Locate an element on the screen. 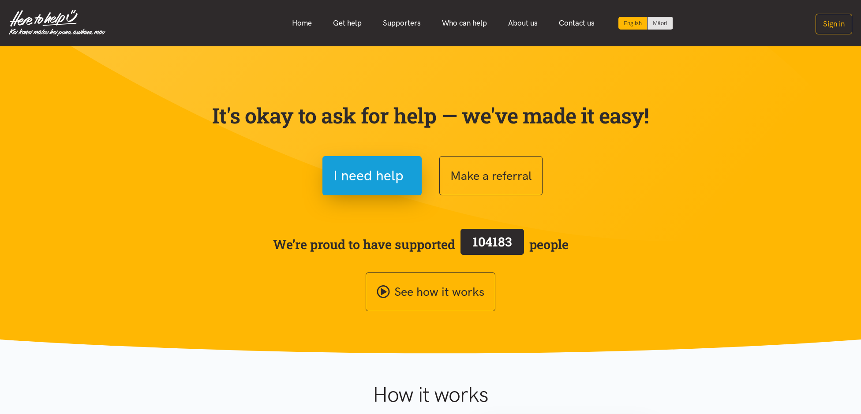 The height and width of the screenshot is (414, 861). button: Sign in is located at coordinates (834, 24).